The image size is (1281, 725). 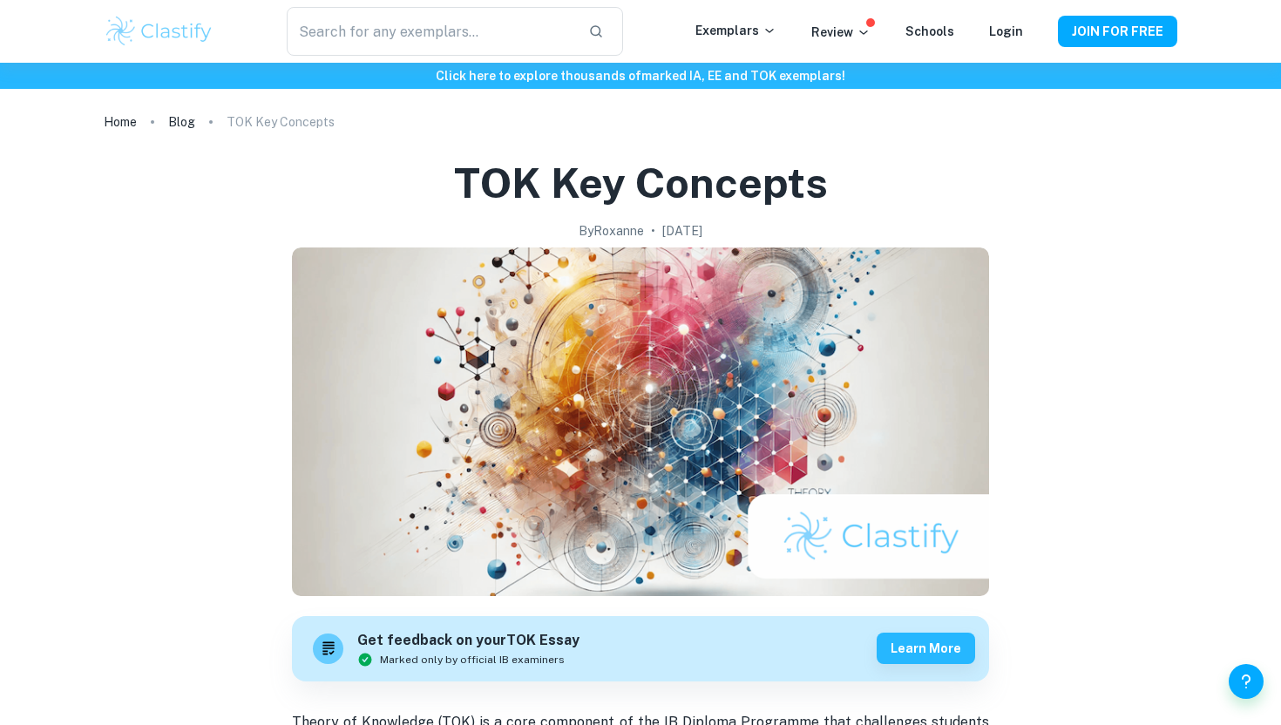 What do you see at coordinates (1117, 31) in the screenshot?
I see `a: JOIN FOR FREE` at bounding box center [1117, 31].